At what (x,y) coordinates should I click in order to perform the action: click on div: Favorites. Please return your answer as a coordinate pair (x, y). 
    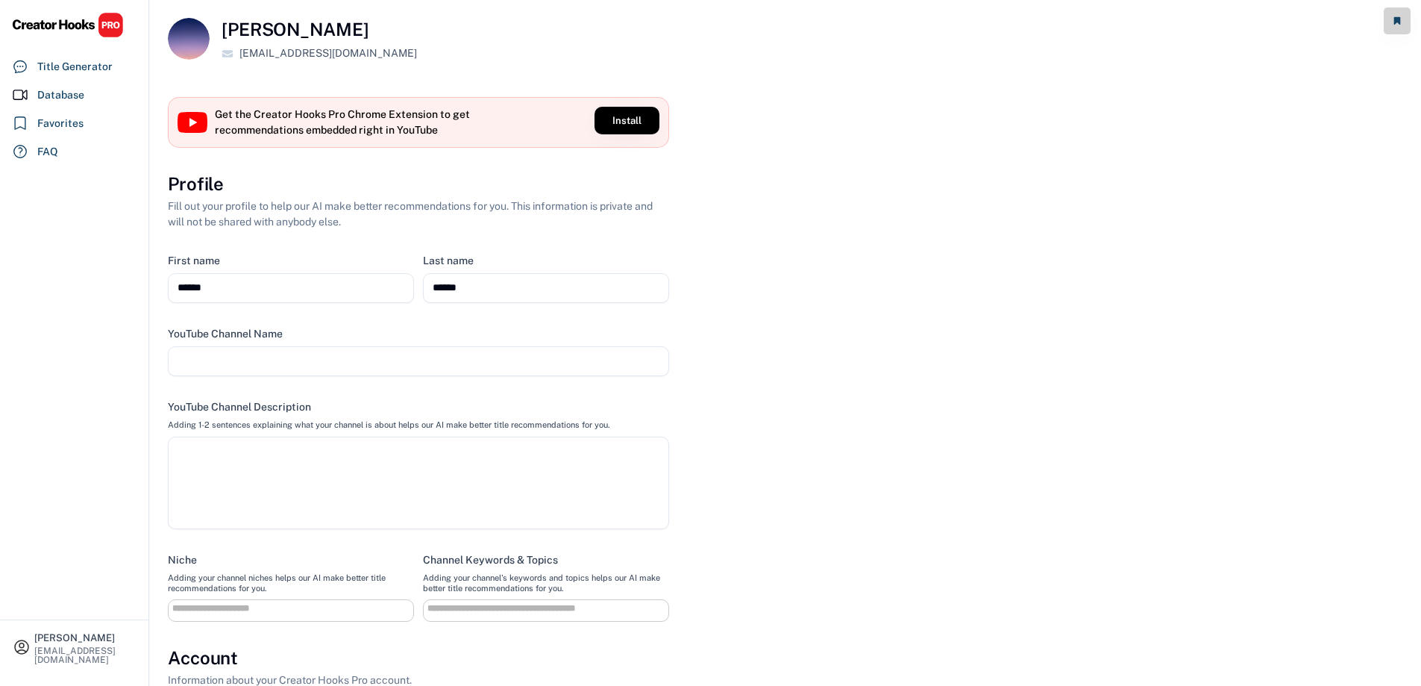
    Looking at the image, I should click on (60, 123).